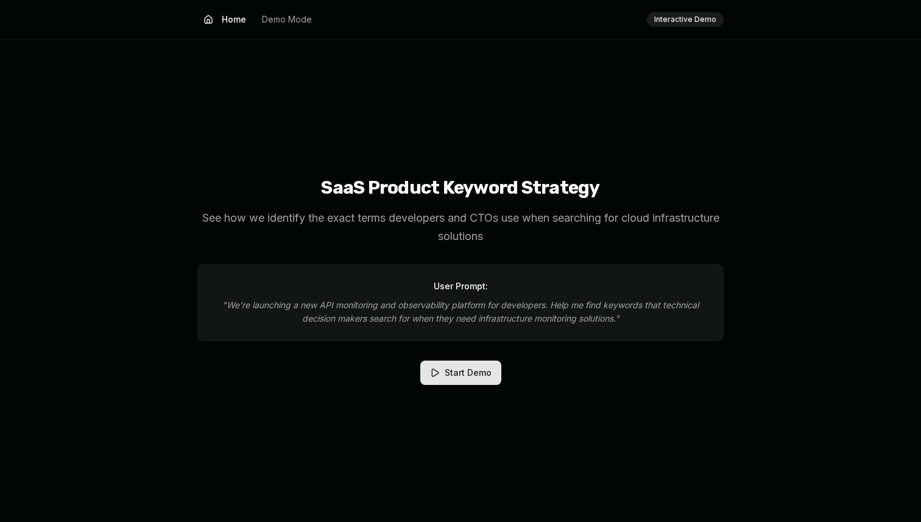 This screenshot has height=522, width=921. What do you see at coordinates (461, 286) in the screenshot?
I see `p: User Prompt:` at bounding box center [461, 286].